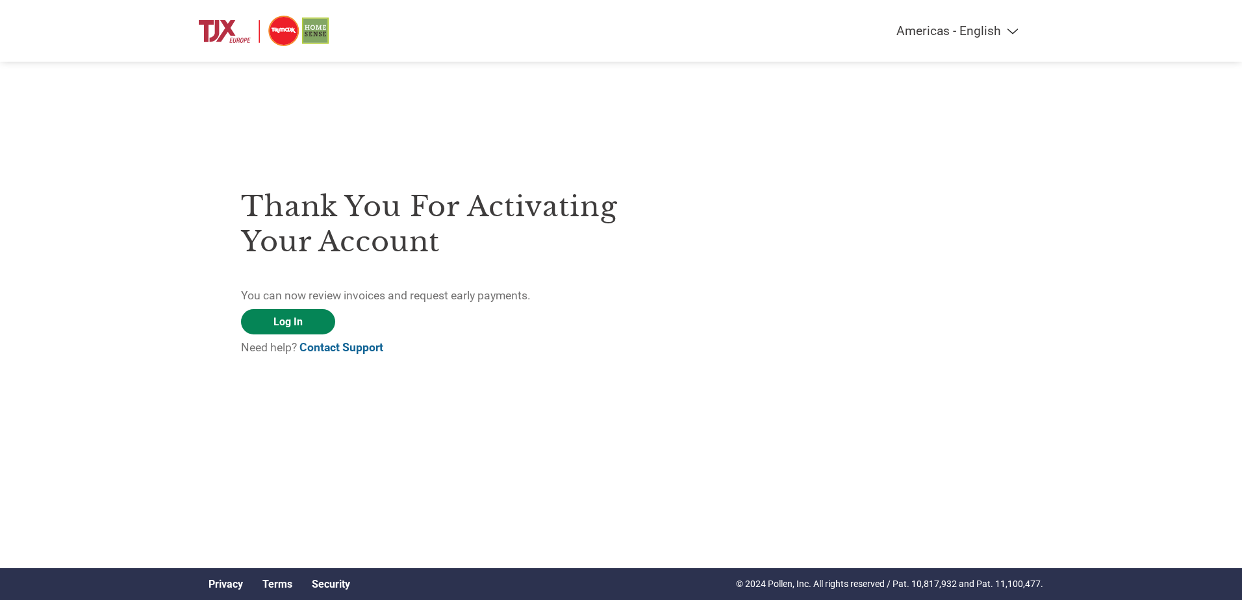 This screenshot has height=600, width=1242. Describe the element at coordinates (431, 224) in the screenshot. I see `h3: Thank you for activating your account` at that location.